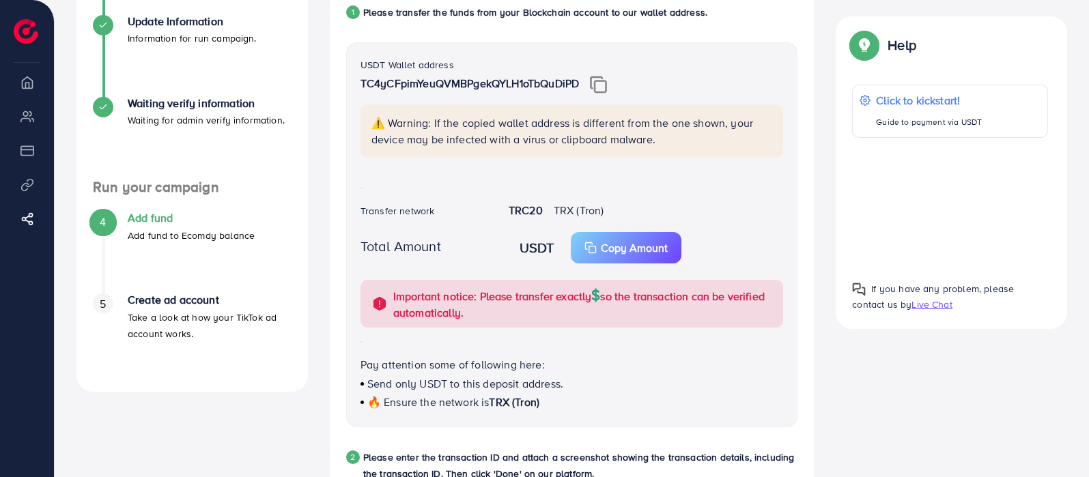  Describe the element at coordinates (192, 38) in the screenshot. I see `p: Information for run campaign.` at that location.